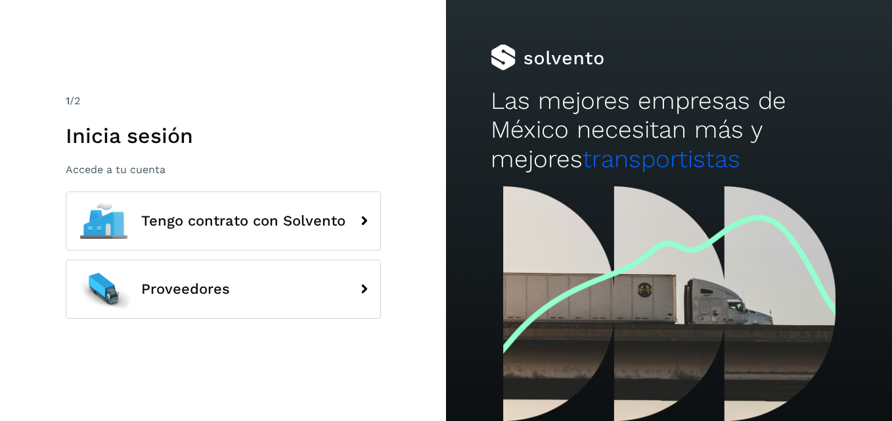 The height and width of the screenshot is (421, 892). I want to click on button: Proveedores, so click(223, 290).